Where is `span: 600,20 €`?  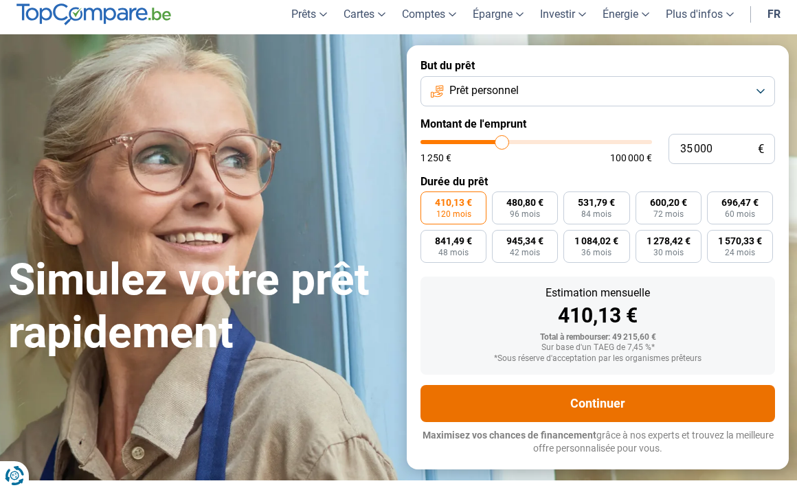 span: 600,20 € is located at coordinates (668, 203).